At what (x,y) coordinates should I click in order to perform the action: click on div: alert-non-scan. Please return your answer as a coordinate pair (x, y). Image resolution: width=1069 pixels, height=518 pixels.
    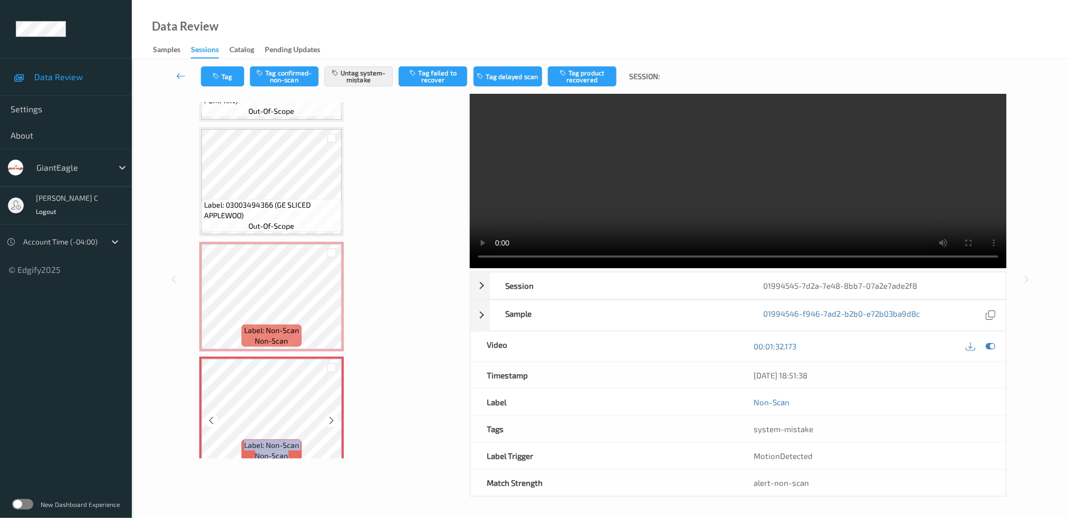
    Looking at the image, I should click on (871, 483).